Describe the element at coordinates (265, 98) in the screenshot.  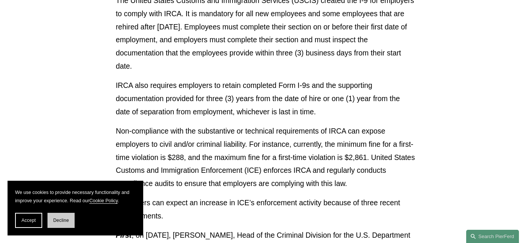
I see `p: IRCA also requires employers to retain completed Form I-9s and the supporting documentation provi...` at that location.